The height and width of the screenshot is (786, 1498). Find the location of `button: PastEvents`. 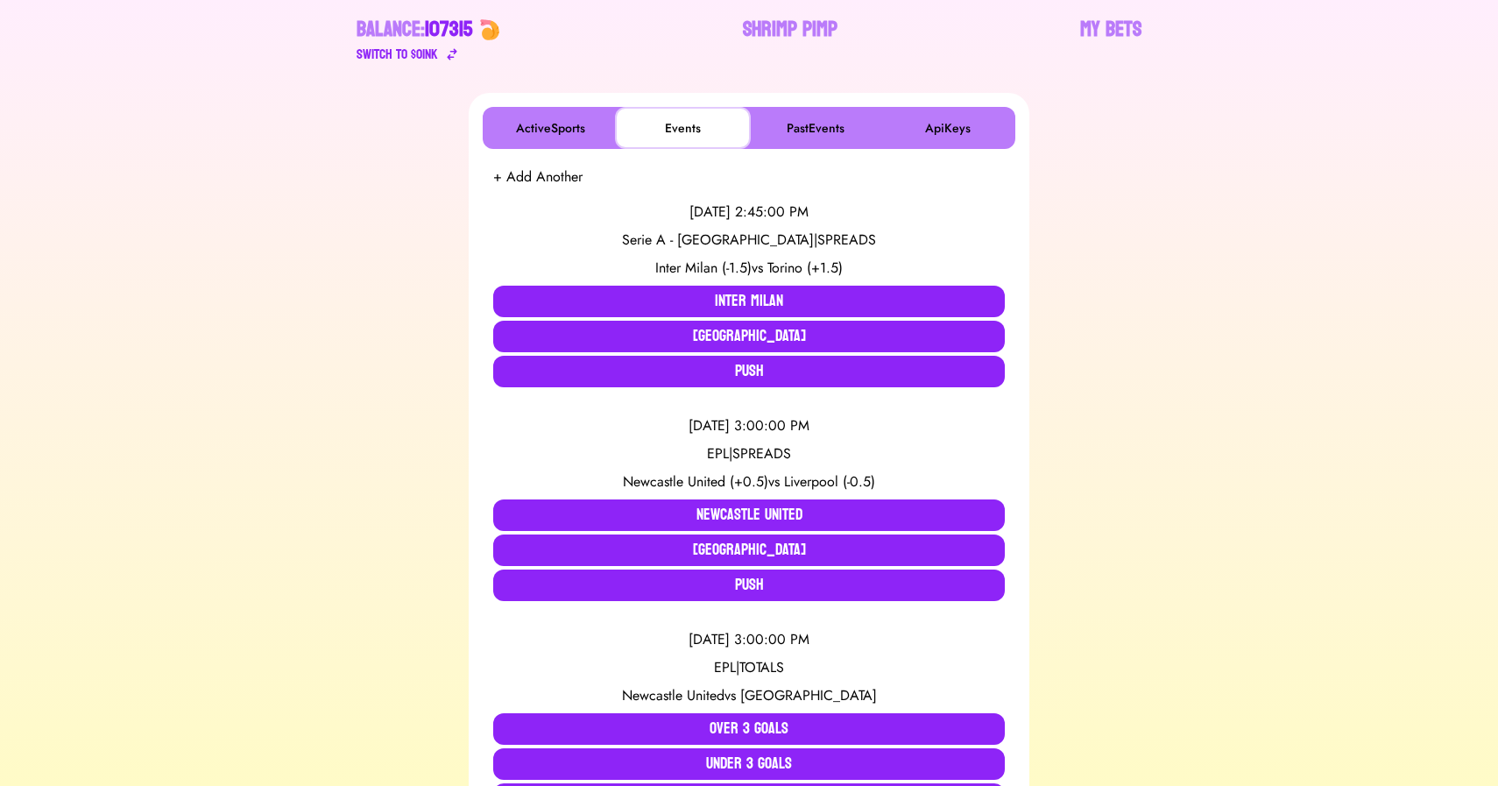

button: PastEvents is located at coordinates (815, 128).